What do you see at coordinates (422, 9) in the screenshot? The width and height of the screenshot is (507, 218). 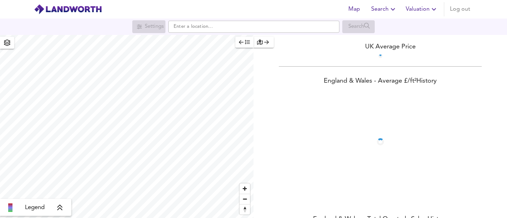 I see `span: Valuation` at bounding box center [422, 9].